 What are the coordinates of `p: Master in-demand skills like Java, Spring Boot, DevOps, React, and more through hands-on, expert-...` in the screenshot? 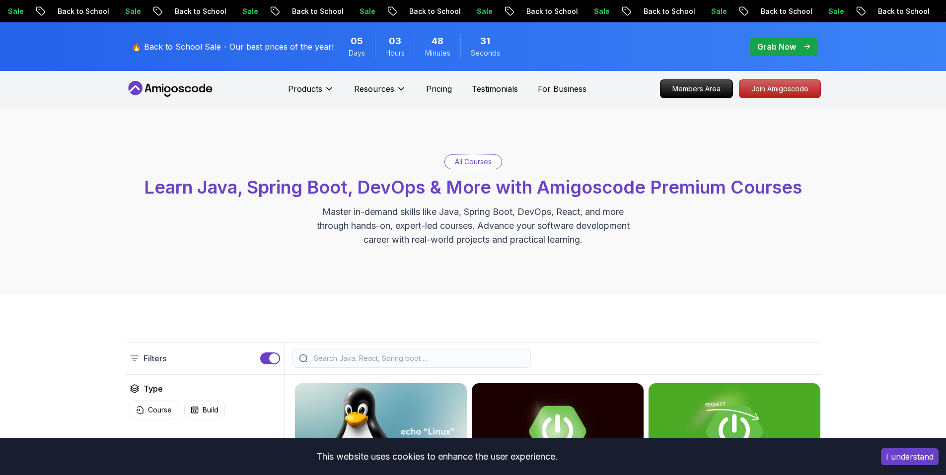 It's located at (473, 226).